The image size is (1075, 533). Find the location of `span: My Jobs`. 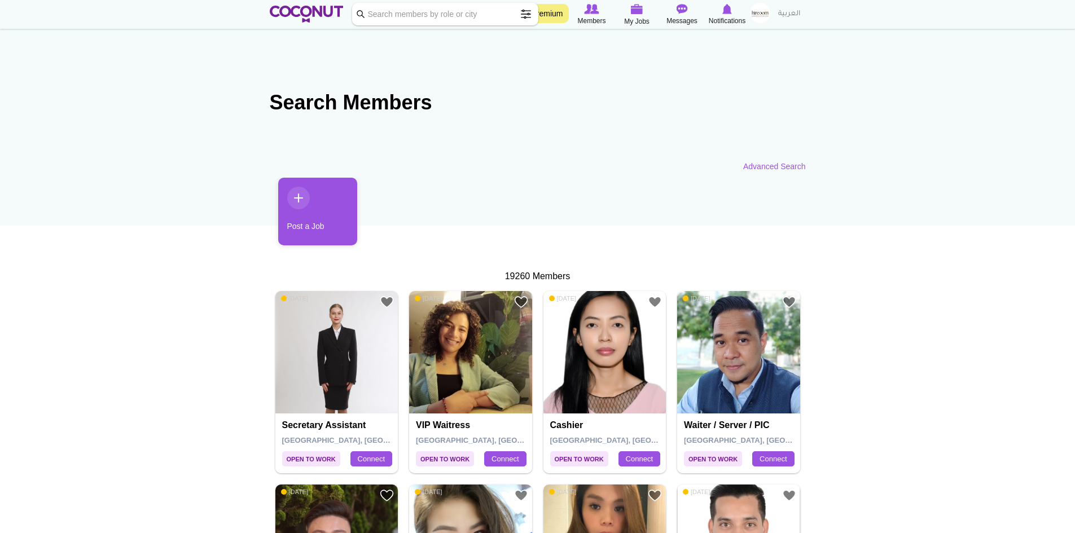

span: My Jobs is located at coordinates (637, 21).